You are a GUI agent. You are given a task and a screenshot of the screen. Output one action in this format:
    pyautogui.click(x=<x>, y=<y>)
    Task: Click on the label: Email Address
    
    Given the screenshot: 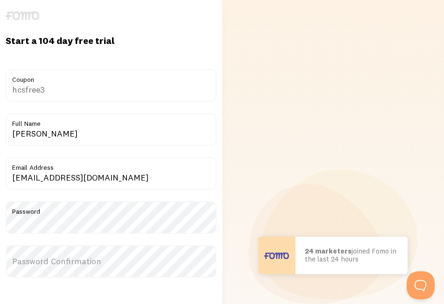 What is the action you would take?
    pyautogui.click(x=111, y=165)
    